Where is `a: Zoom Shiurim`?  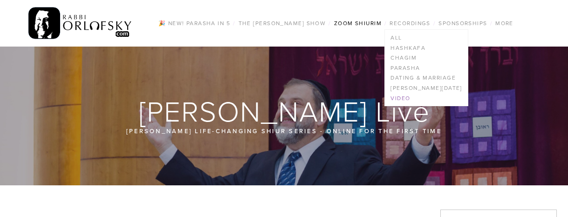
a: Zoom Shiurim is located at coordinates (358, 23).